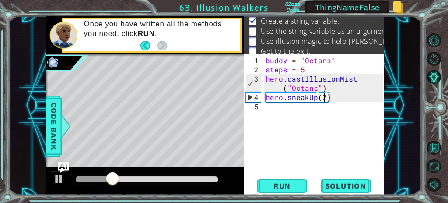 The width and height of the screenshot is (448, 203). Describe the element at coordinates (282, 186) in the screenshot. I see `span: Run` at that location.